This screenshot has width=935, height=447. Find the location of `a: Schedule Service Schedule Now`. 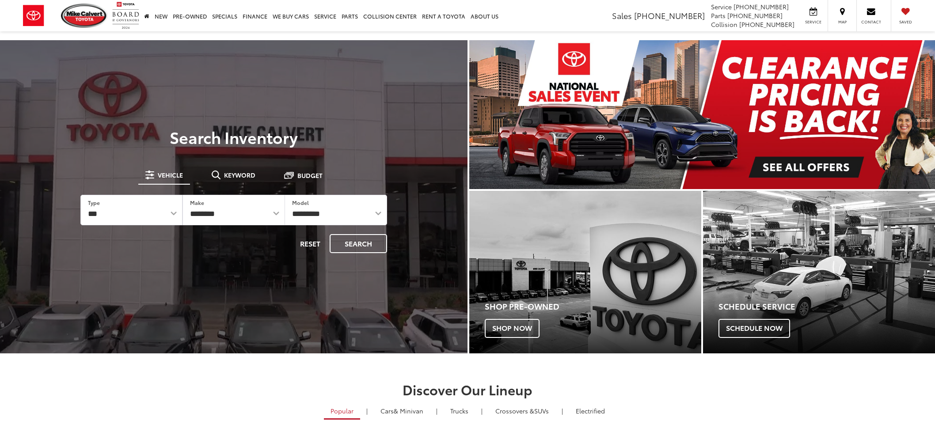

a: Schedule Service Schedule Now is located at coordinates (819, 272).